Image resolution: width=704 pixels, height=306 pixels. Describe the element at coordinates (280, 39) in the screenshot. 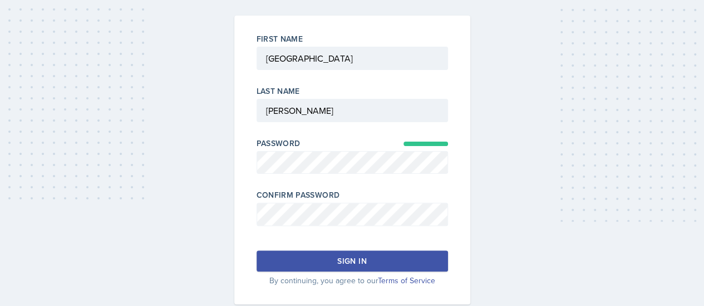

I see `label: First Name` at that location.